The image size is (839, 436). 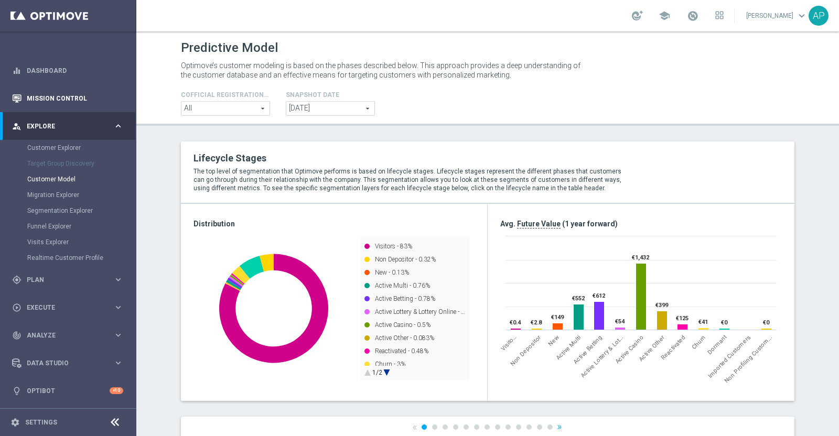 What do you see at coordinates (424, 427) in the screenshot?
I see `a: 1` at bounding box center [424, 427].